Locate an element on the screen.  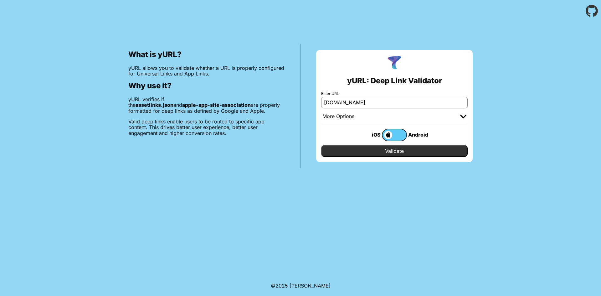
label: Enter URL is located at coordinates (395, 94).